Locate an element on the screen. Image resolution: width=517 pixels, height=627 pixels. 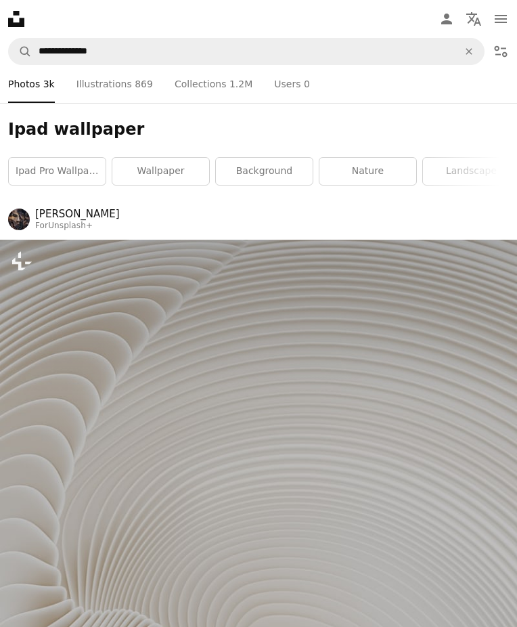
span: 0 is located at coordinates (307, 84).